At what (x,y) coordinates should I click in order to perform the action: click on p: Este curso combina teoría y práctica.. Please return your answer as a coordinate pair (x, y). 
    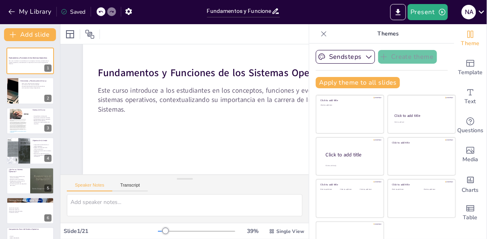
    Looking at the image, I should click on (36, 83).